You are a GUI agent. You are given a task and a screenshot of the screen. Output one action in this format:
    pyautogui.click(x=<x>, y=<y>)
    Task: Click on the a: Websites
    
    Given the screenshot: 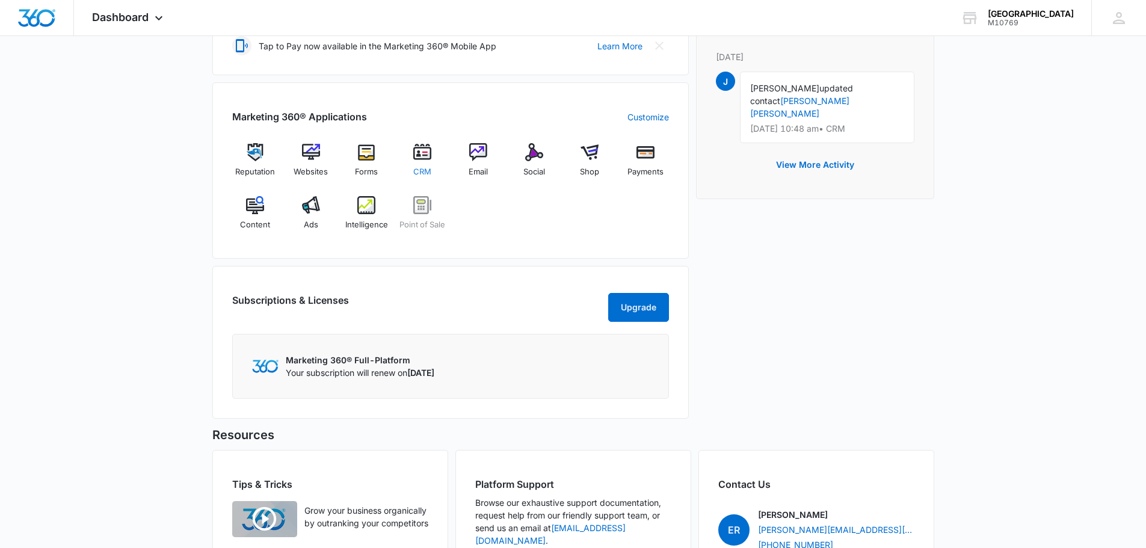 What is the action you would take?
    pyautogui.click(x=310, y=165)
    